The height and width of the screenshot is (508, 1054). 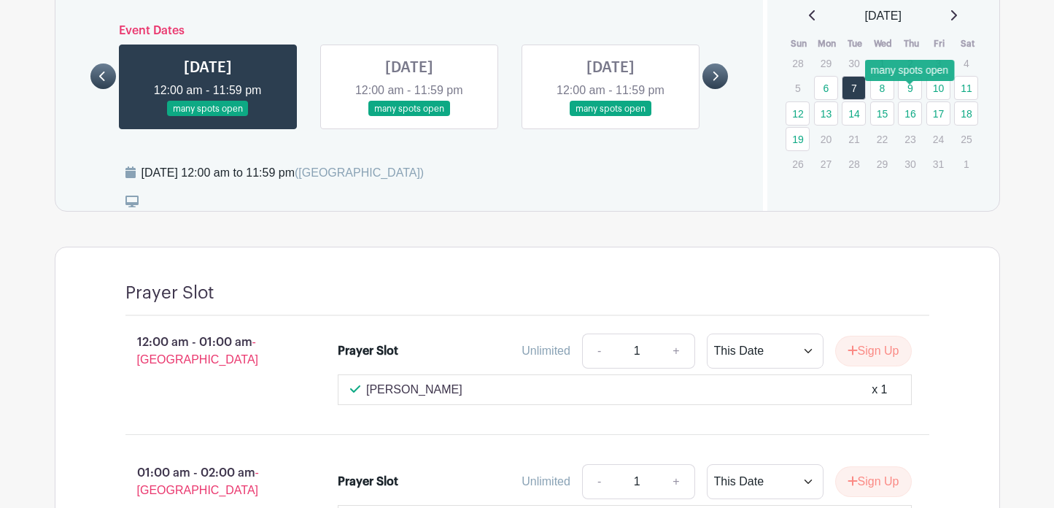 I want to click on th: Sat, so click(x=968, y=44).